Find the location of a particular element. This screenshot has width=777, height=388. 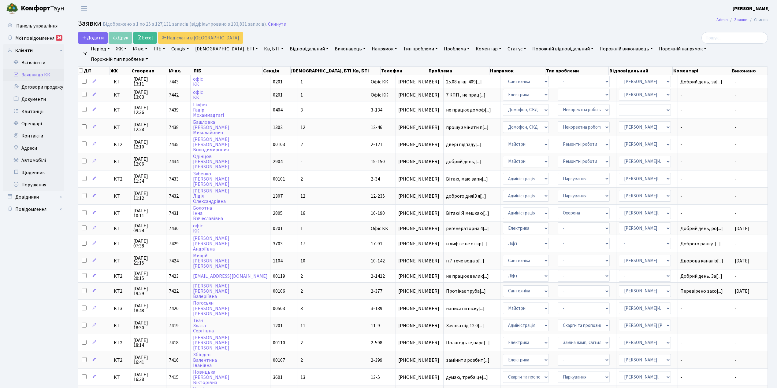

th: ЖК is located at coordinates (120, 71).